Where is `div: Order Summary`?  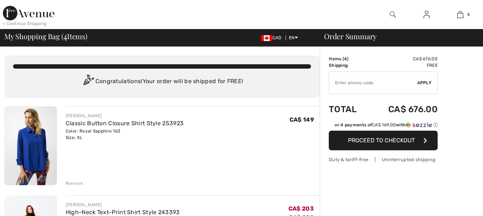 div: Order Summary is located at coordinates (397, 36).